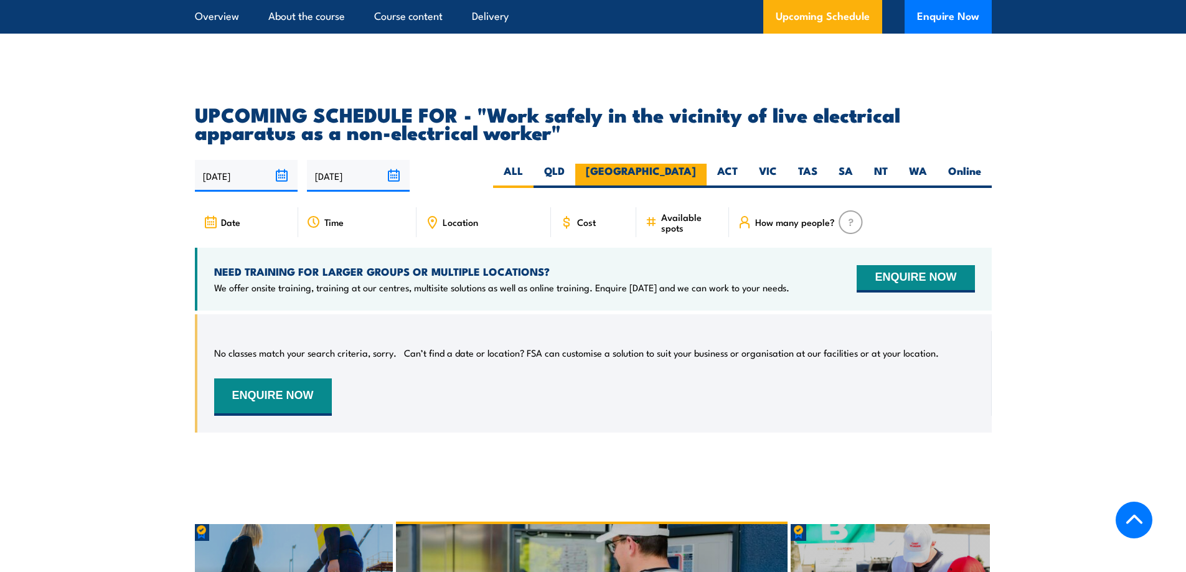  Describe the element at coordinates (727, 176) in the screenshot. I see `label: ACT` at that location.